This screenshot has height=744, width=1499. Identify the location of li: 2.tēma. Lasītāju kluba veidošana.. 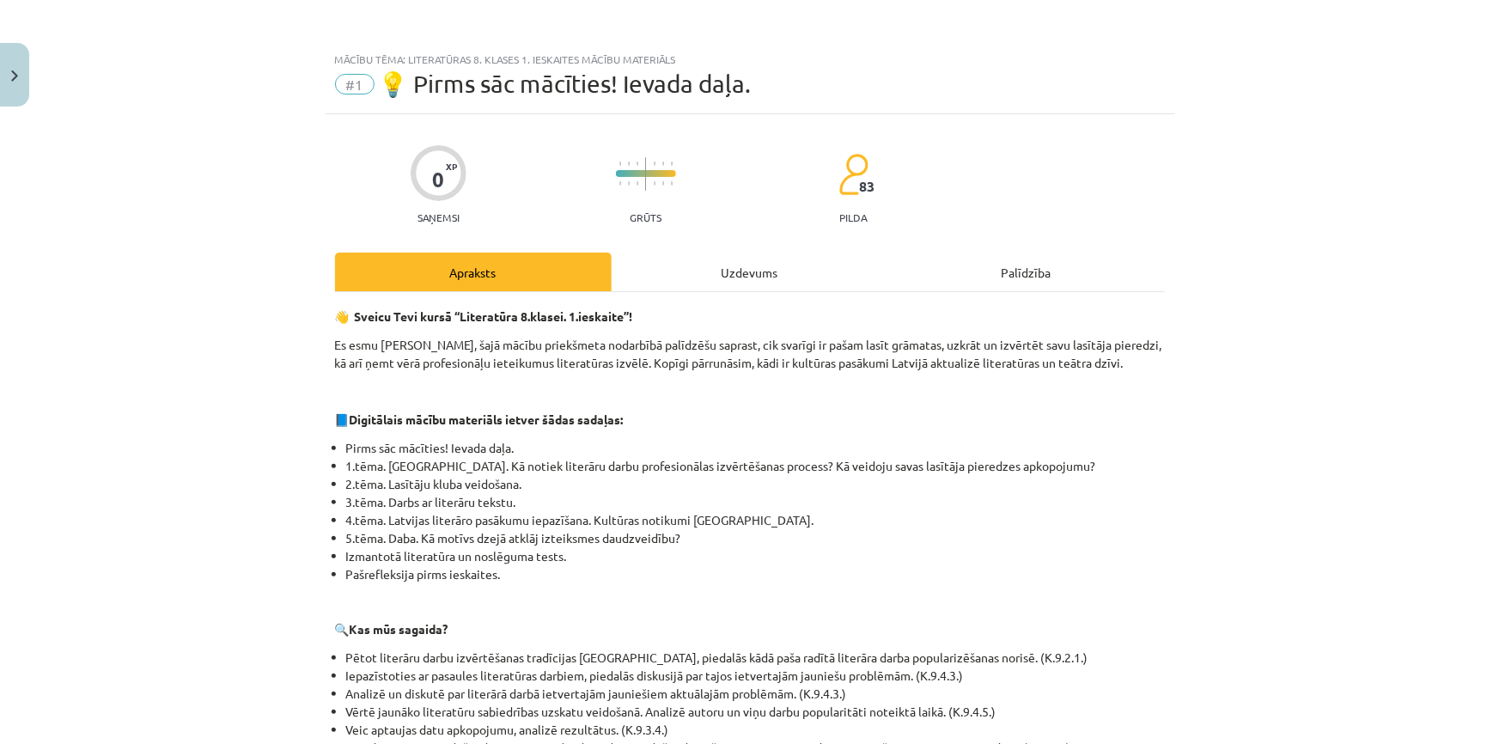
(755, 484).